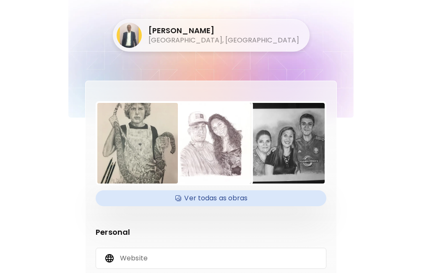 This screenshot has width=422, height=273. Describe the element at coordinates (178, 198) in the screenshot. I see `img: Available` at that location.